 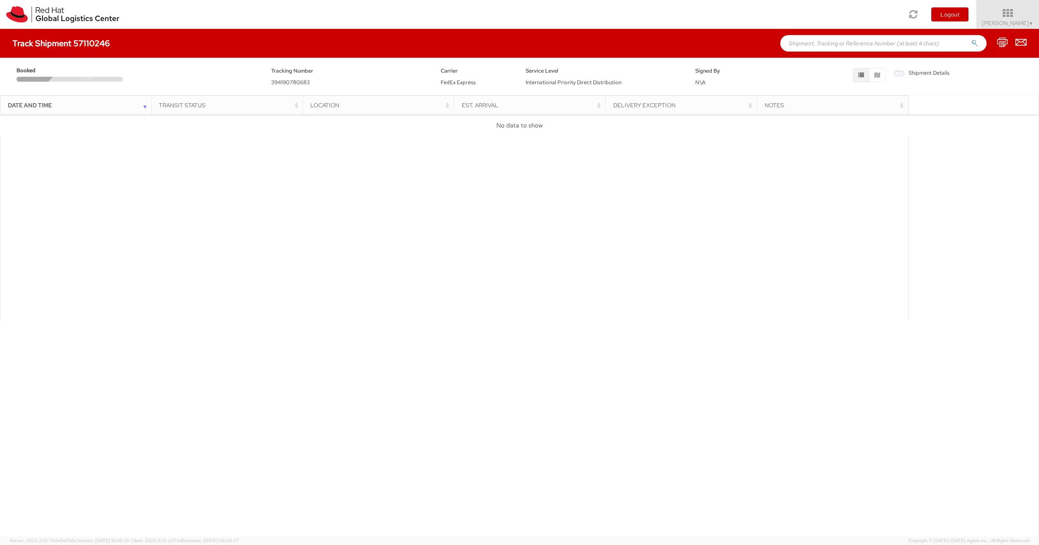 I want to click on span: International Priority Direct Distribution, so click(x=573, y=82).